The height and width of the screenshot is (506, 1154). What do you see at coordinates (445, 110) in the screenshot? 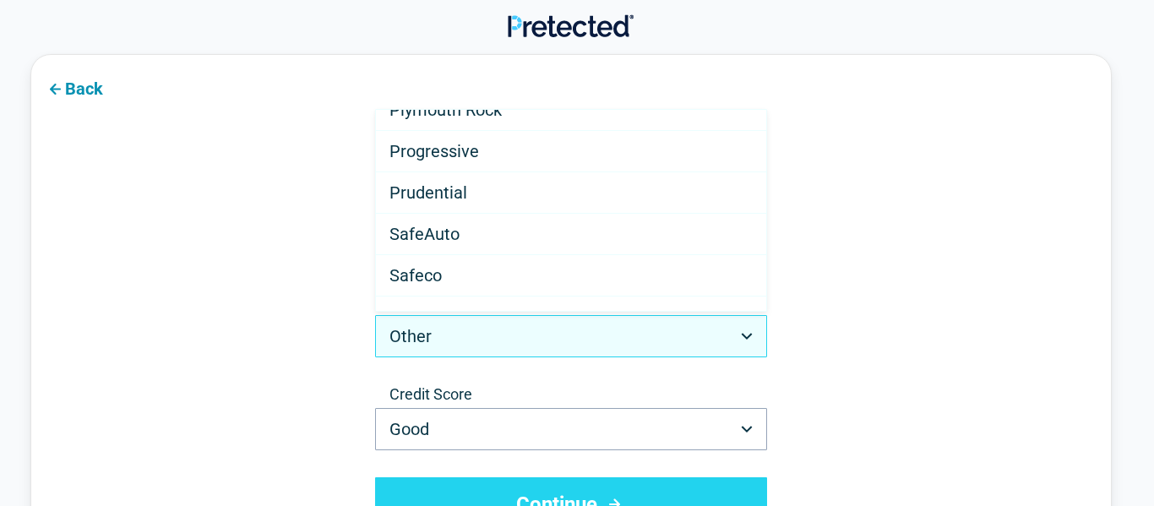
I see `span: Plymouth Rock` at bounding box center [445, 110].